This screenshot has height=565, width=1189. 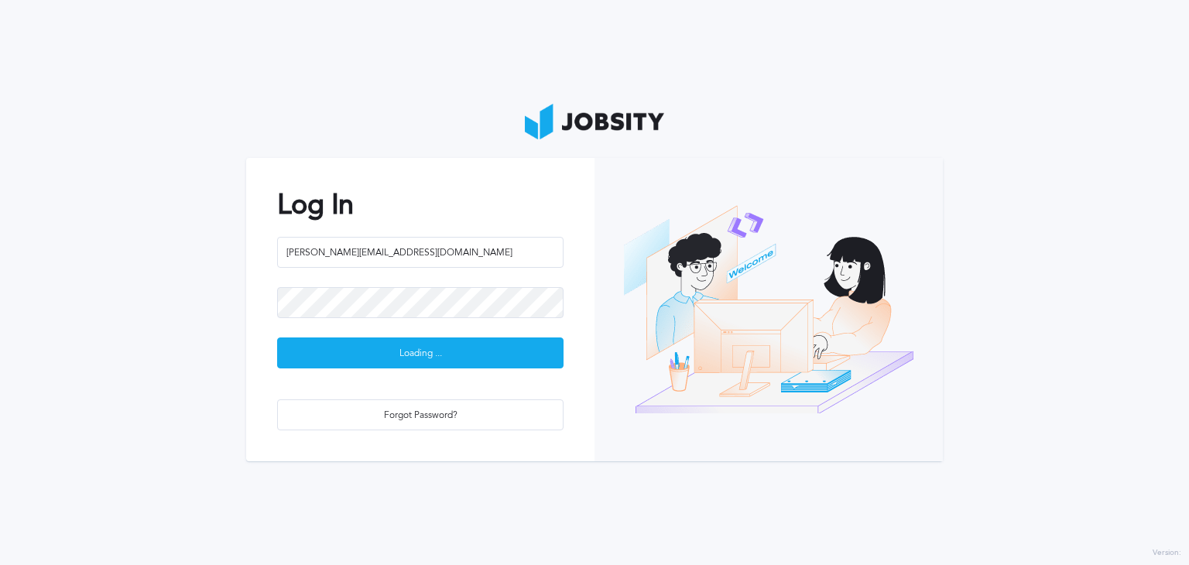 I want to click on div: Forgot Password?, so click(x=420, y=416).